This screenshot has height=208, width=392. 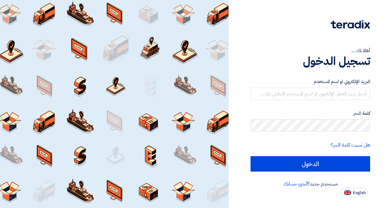 I want to click on label: كلمة السر, so click(x=310, y=113).